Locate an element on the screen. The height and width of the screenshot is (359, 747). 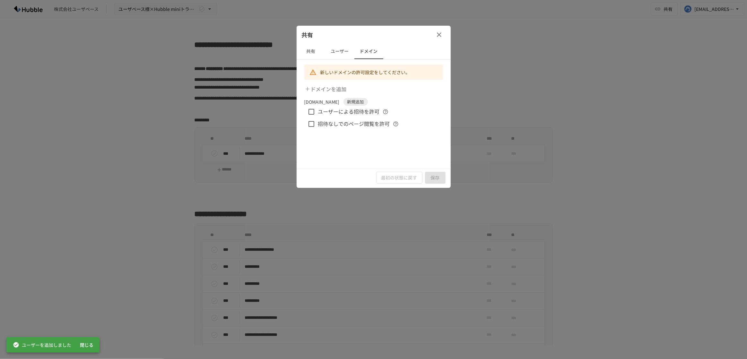
button: 閉じる is located at coordinates (87, 345).